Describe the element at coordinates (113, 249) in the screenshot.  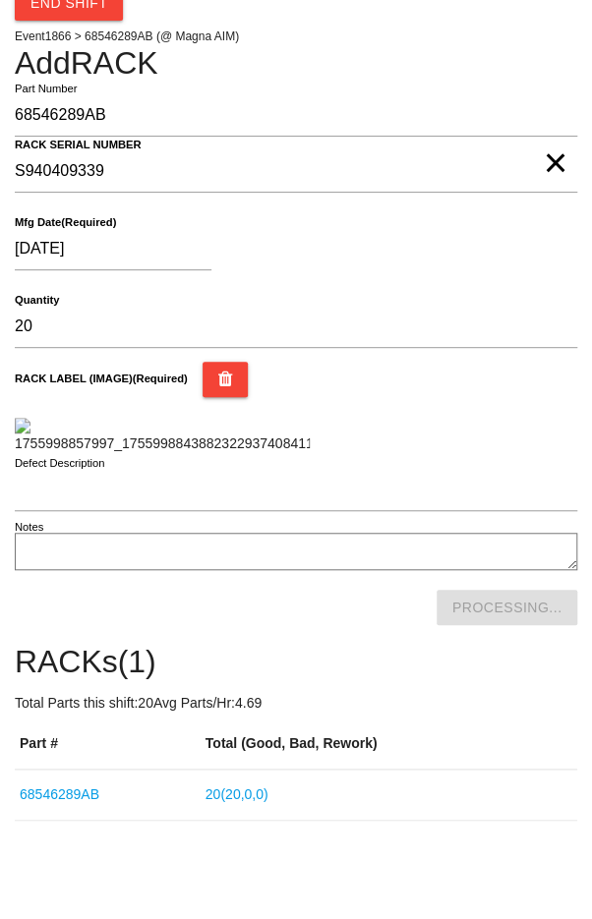
I see `input: Pick a Date` at that location.